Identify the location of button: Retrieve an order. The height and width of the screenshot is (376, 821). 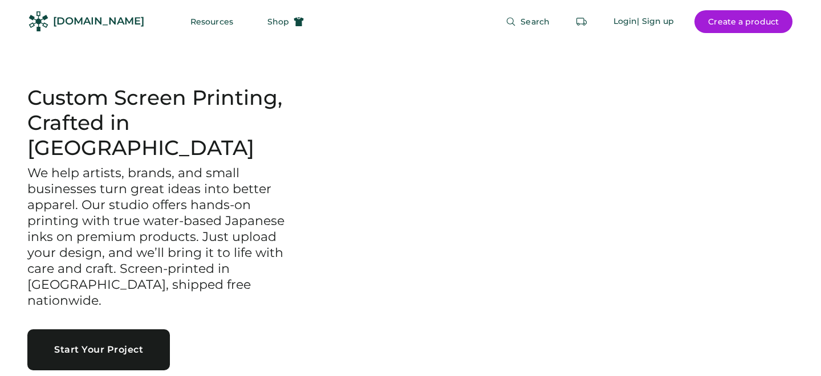
(581, 22).